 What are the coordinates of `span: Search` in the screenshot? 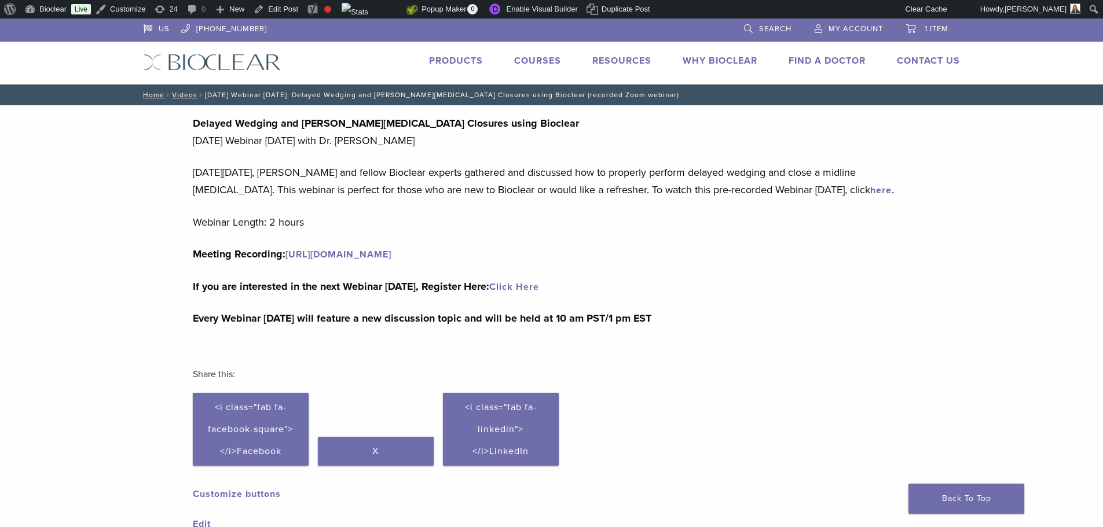 It's located at (775, 29).